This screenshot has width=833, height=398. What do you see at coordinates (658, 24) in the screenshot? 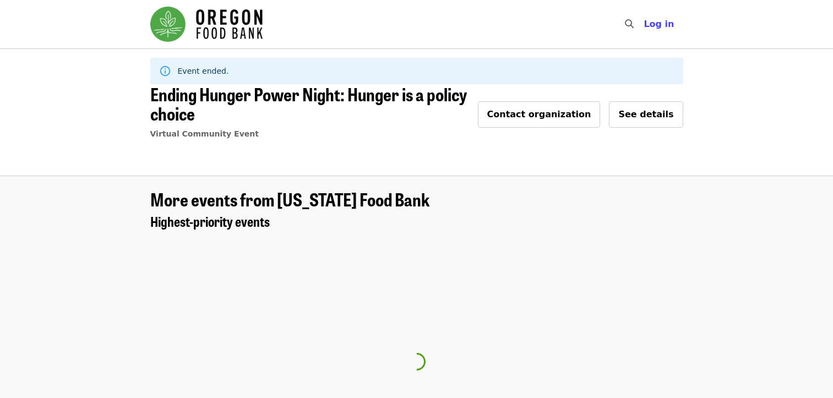
I see `button: Log in` at bounding box center [658, 24].